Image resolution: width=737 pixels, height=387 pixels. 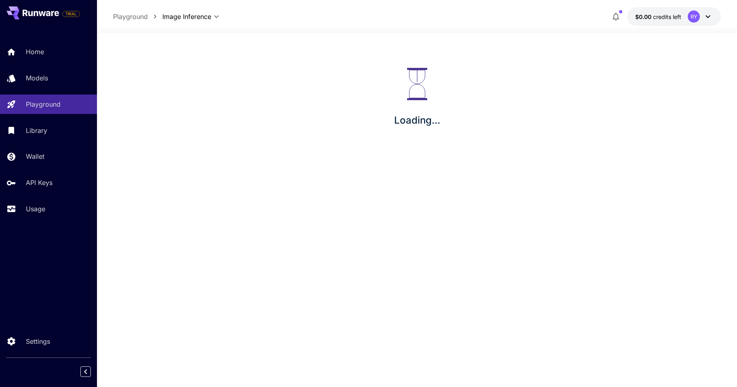 What do you see at coordinates (37, 78) in the screenshot?
I see `p: Models` at bounding box center [37, 78].